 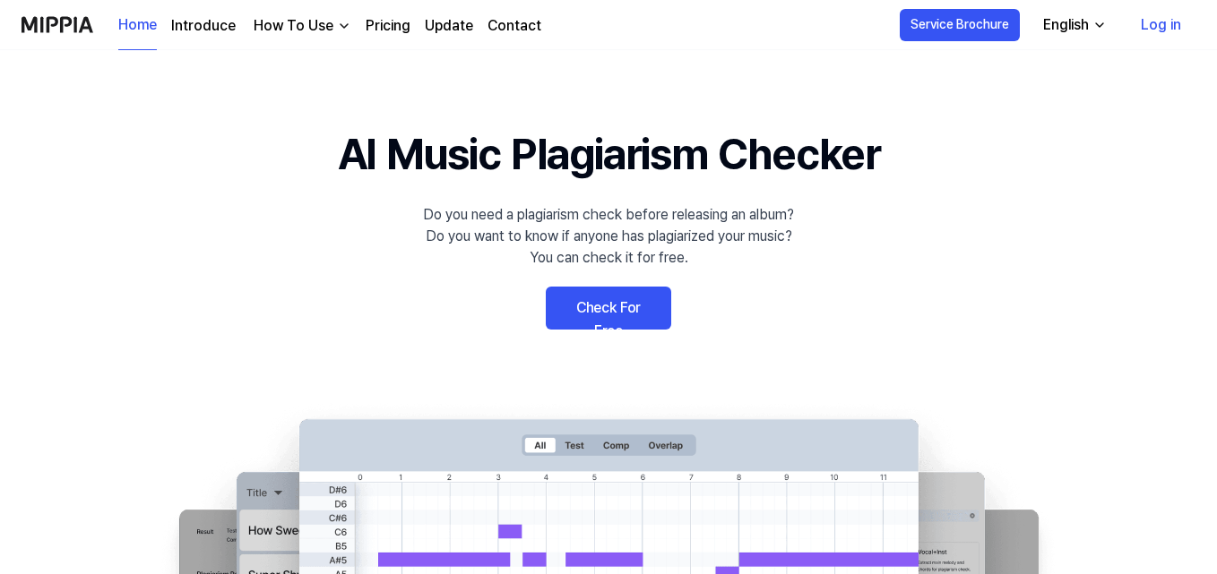 I want to click on a: Home, so click(x=137, y=25).